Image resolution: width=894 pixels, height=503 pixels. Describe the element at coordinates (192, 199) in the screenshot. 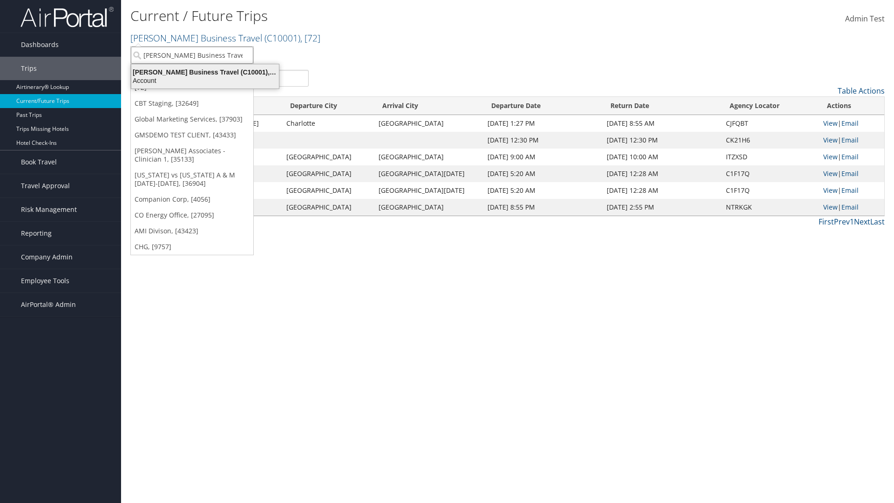

I see `a: Companion Corp, [4056]` at that location.